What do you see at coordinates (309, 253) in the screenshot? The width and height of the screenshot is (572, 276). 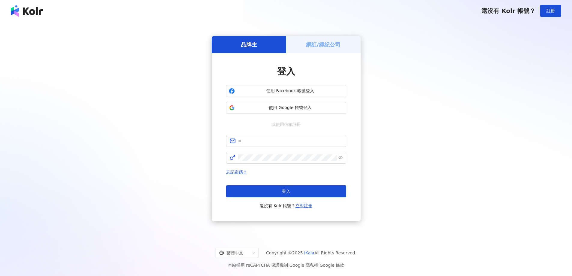 I see `a: iKala` at bounding box center [309, 253].